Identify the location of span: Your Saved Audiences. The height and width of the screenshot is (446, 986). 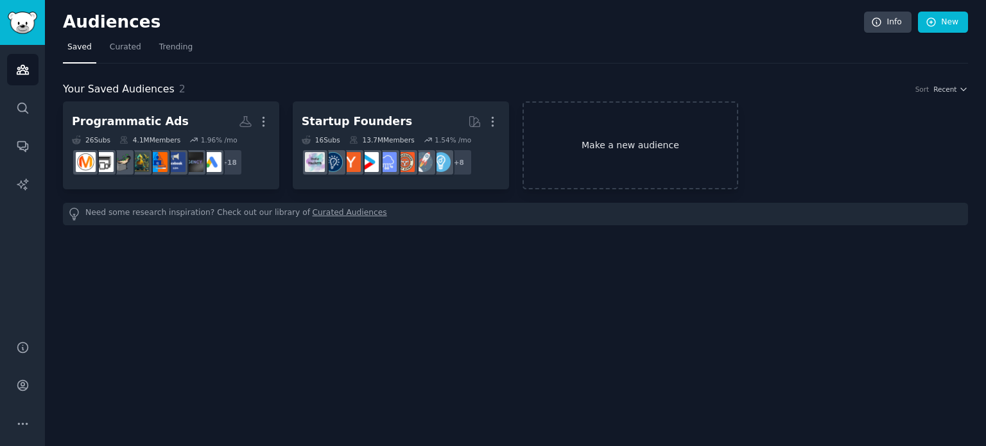
(119, 89).